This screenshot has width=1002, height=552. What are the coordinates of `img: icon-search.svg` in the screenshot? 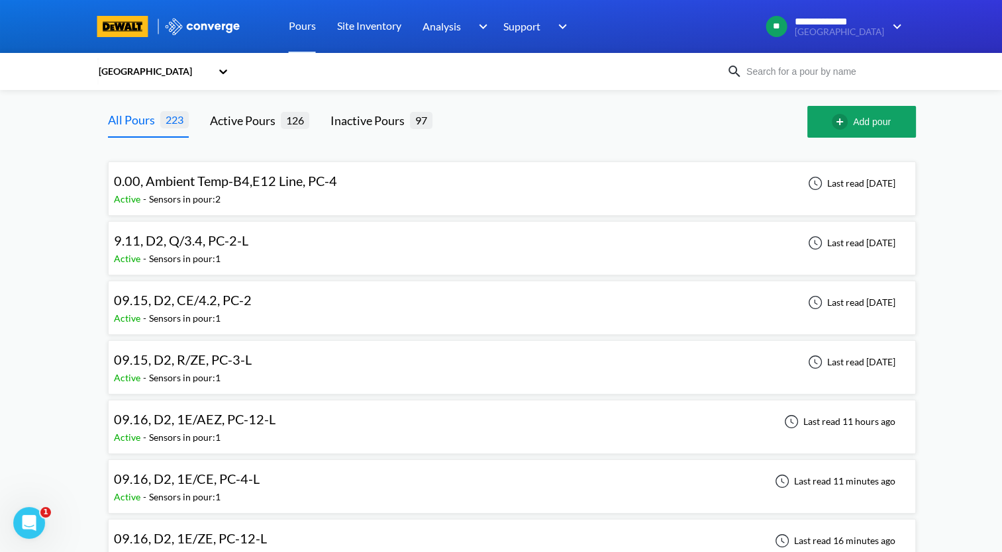 It's located at (734, 72).